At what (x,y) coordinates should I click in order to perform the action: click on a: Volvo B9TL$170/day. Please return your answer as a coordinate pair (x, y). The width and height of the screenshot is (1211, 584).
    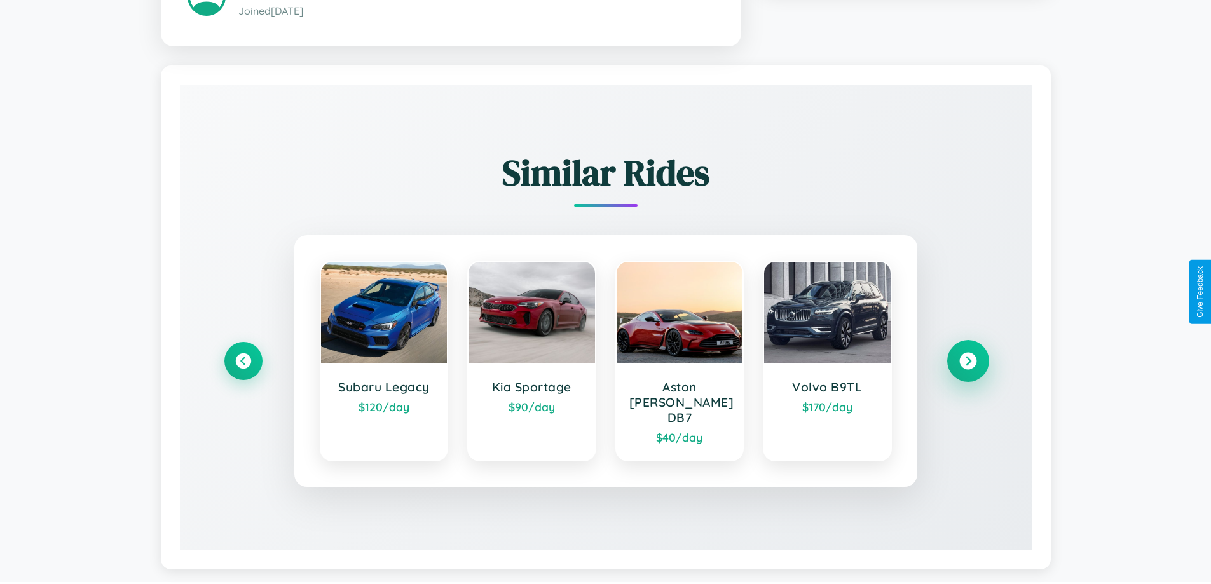
    Looking at the image, I should click on (827, 361).